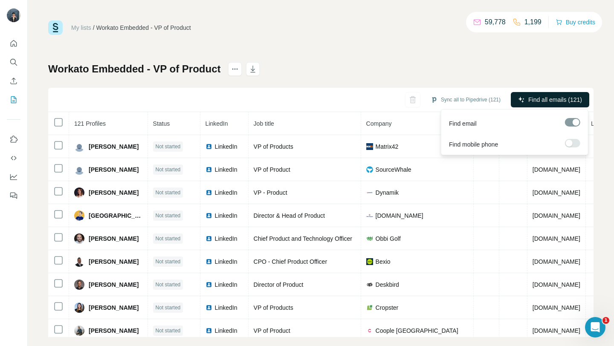 The height and width of the screenshot is (346, 614). What do you see at coordinates (14, 62) in the screenshot?
I see `button: Search` at bounding box center [14, 62].